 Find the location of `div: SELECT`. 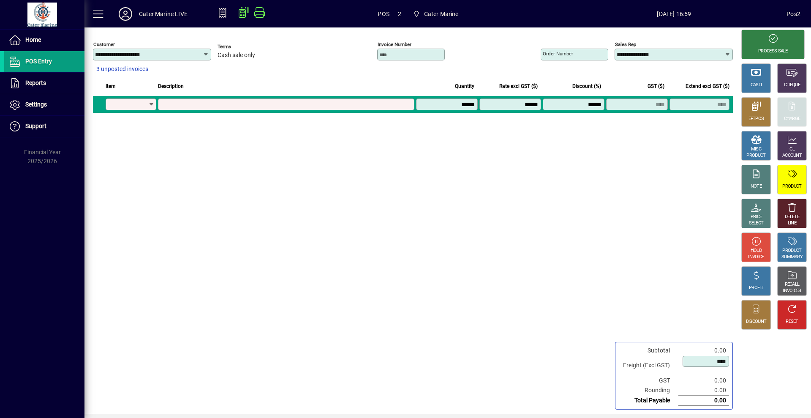

div: SELECT is located at coordinates (756, 223).